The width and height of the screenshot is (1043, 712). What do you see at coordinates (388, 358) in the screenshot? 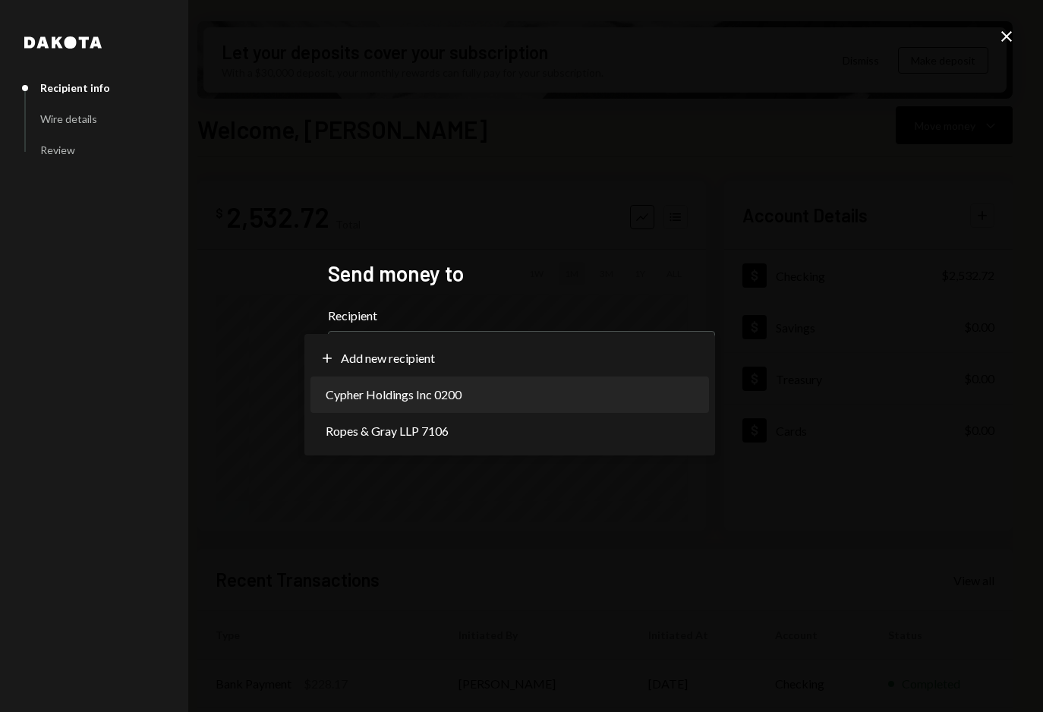
I see `span: Add new recipient` at bounding box center [388, 358].